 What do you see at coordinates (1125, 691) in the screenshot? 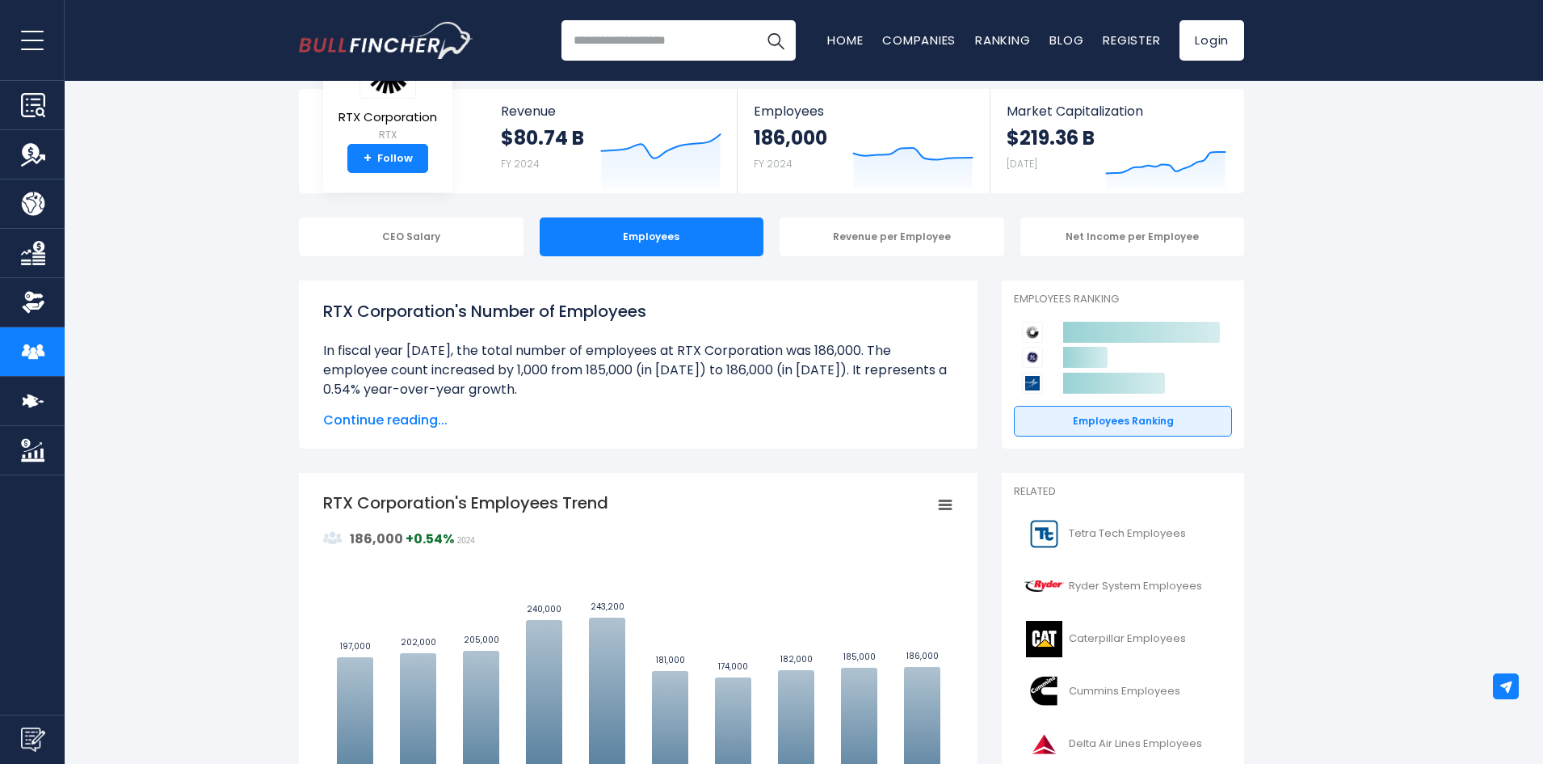
I see `span: Cummins Employees` at bounding box center [1125, 691].